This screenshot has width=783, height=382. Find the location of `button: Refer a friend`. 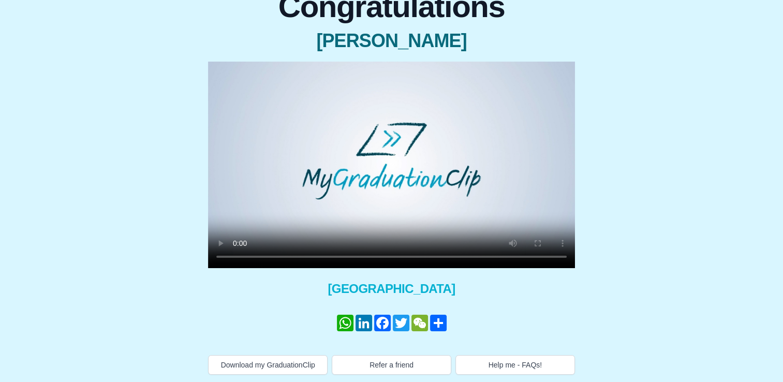

button: Refer a friend is located at coordinates (391, 365).